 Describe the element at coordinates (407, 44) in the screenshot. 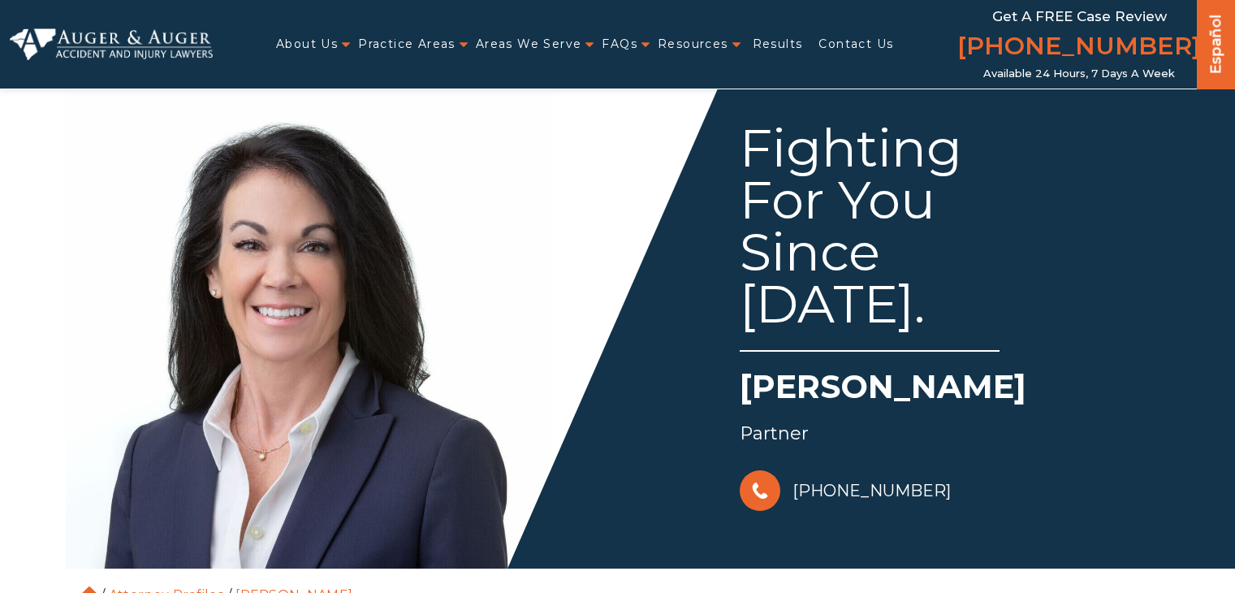

I see `a: Practice Areas` at that location.